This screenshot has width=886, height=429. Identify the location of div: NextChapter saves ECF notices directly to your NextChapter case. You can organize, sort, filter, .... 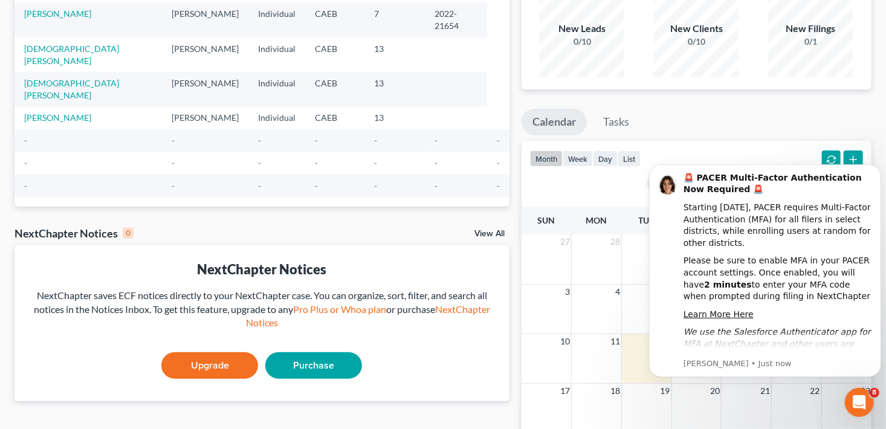
(262, 309).